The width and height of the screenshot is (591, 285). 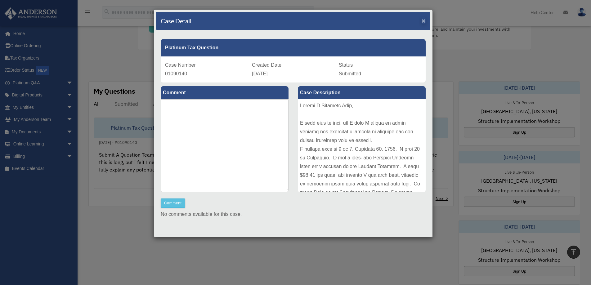 I want to click on label: Case Description, so click(x=362, y=93).